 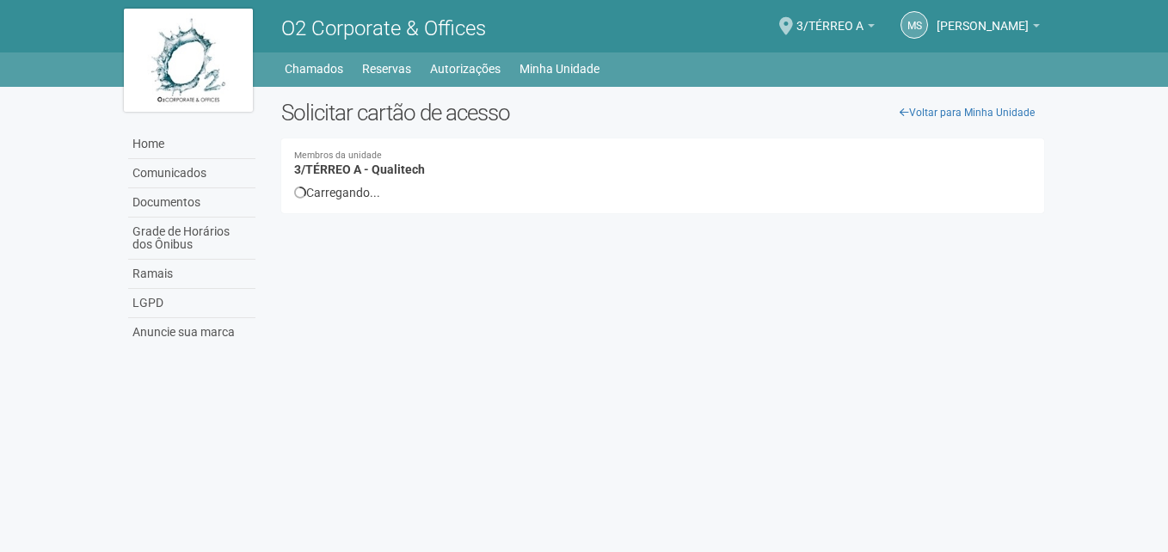 I want to click on a: Chamados, so click(x=314, y=69).